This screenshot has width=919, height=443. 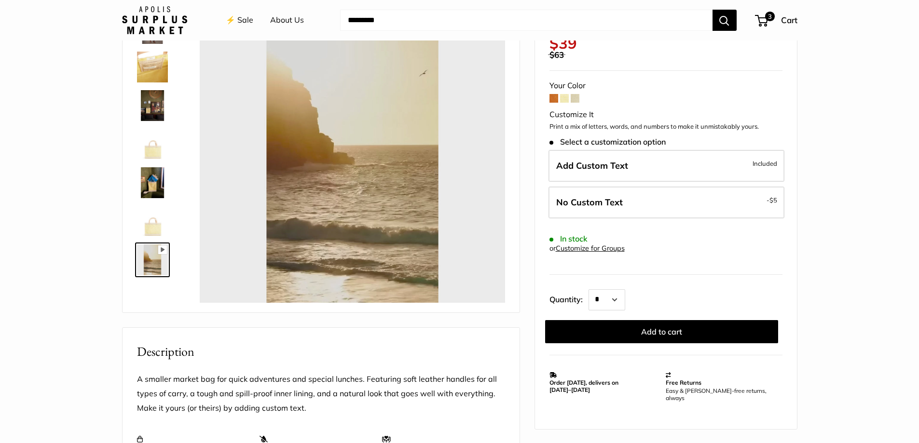 What do you see at coordinates (592, 165) in the screenshot?
I see `span: Add Custom Text` at bounding box center [592, 165].